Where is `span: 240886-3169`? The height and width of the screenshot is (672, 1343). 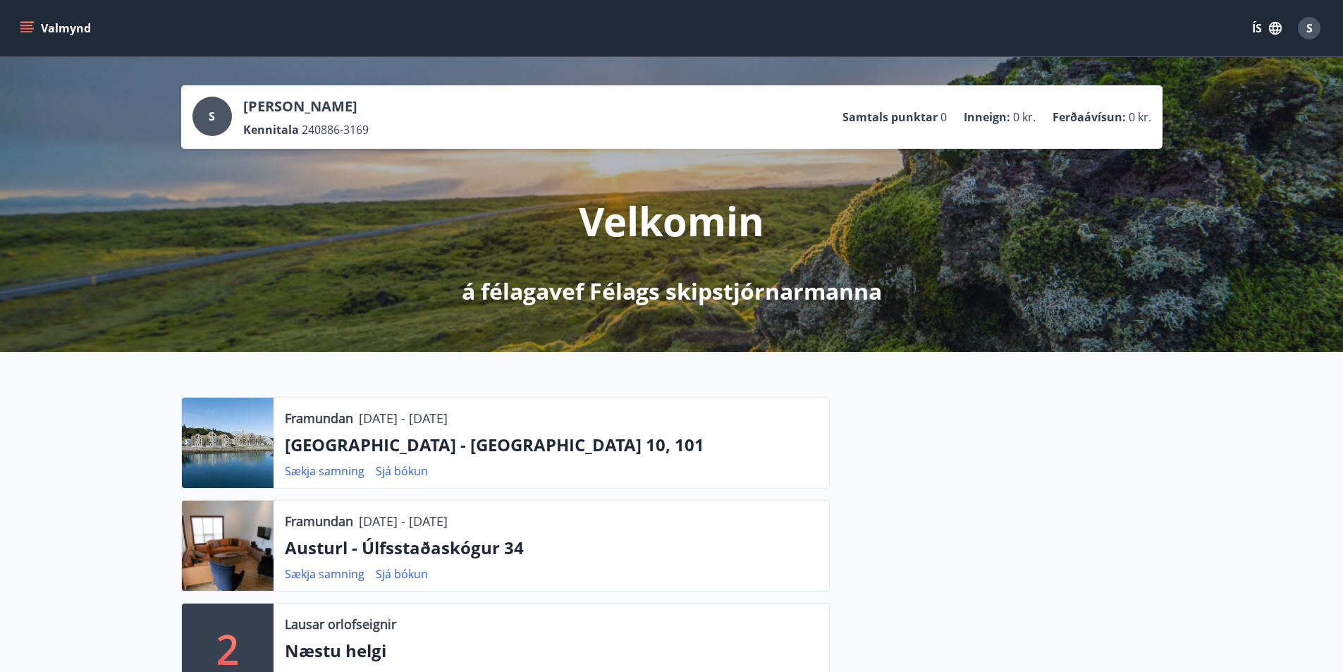
span: 240886-3169 is located at coordinates (335, 130).